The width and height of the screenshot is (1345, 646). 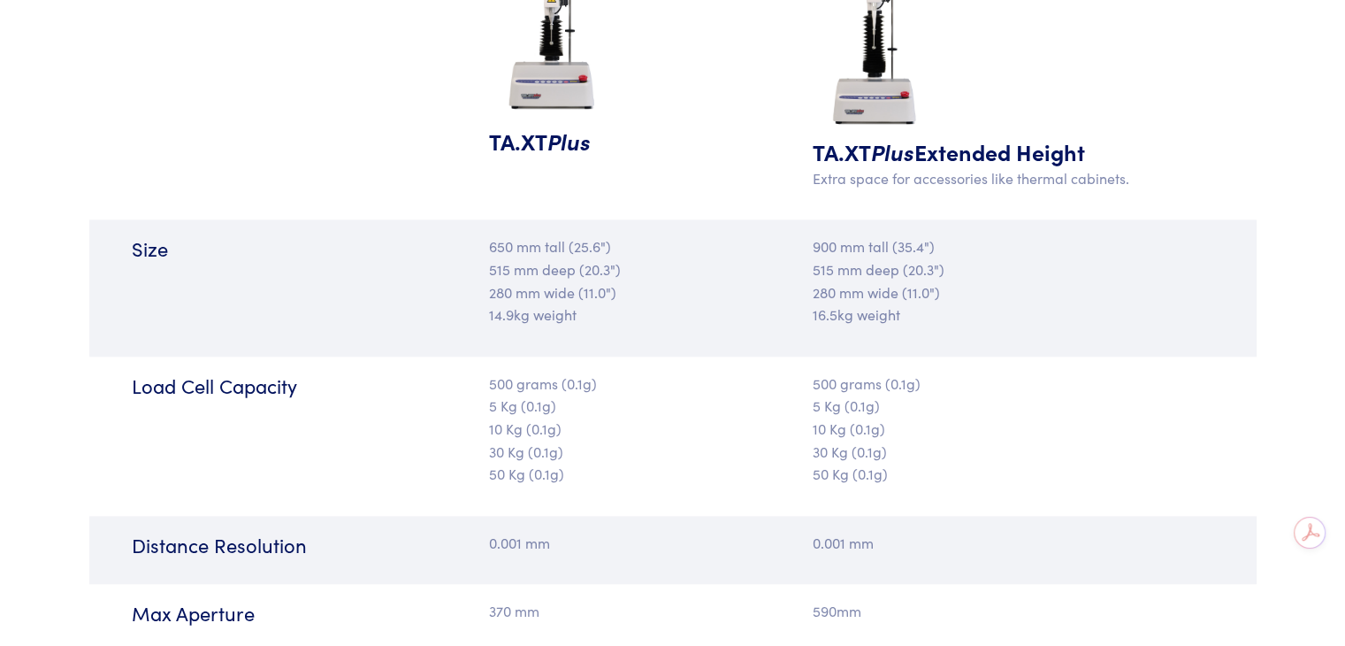 What do you see at coordinates (300, 249) in the screenshot?
I see `h6: Size` at bounding box center [300, 249].